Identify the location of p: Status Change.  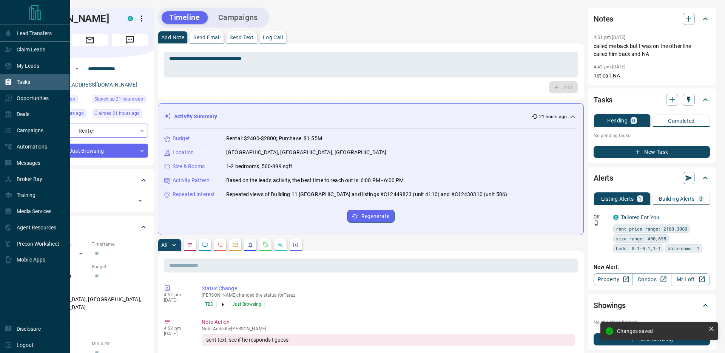
(388, 288).